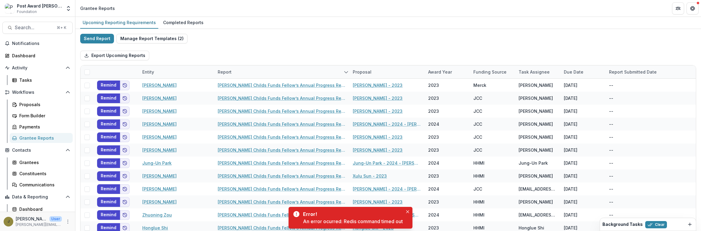 This screenshot has width=701, height=231. Describe the element at coordinates (43, 173) in the screenshot. I see `div: Constituents` at that location.